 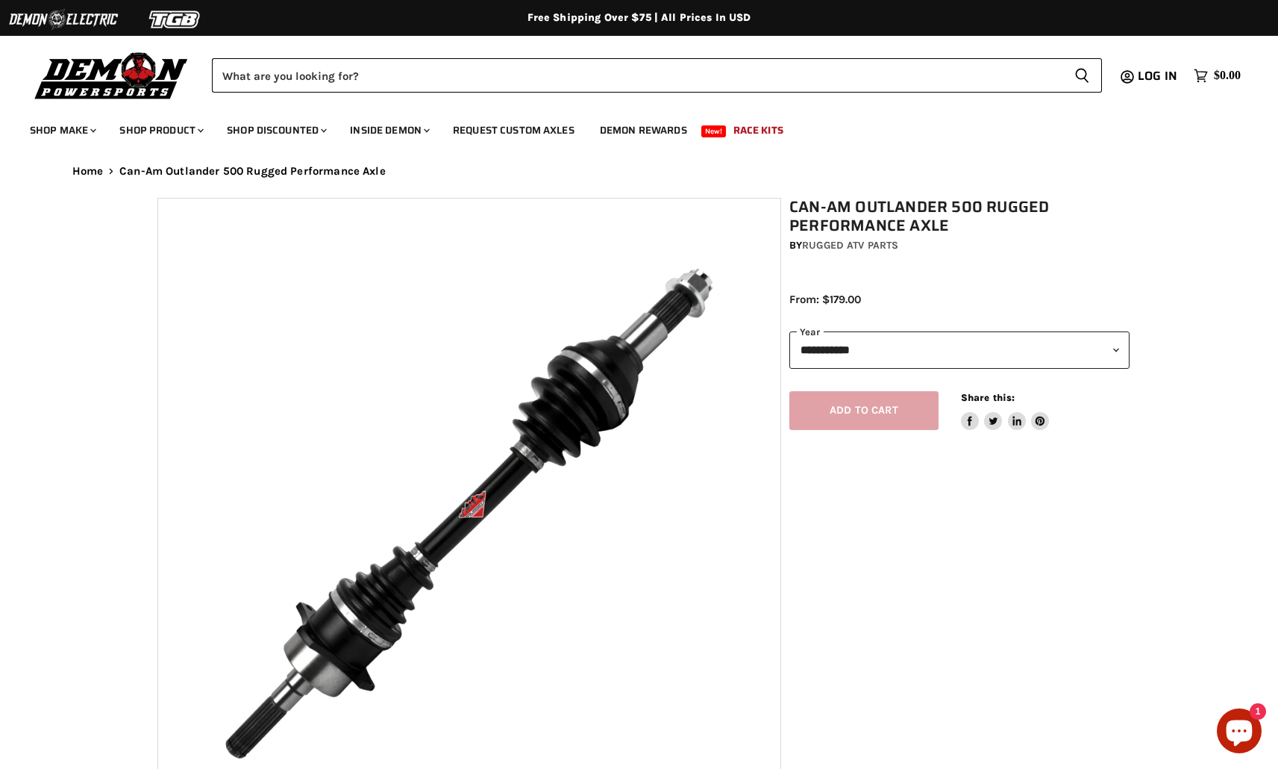 What do you see at coordinates (63, 19) in the screenshot?
I see `img: Demon Electric Logo 2` at bounding box center [63, 19].